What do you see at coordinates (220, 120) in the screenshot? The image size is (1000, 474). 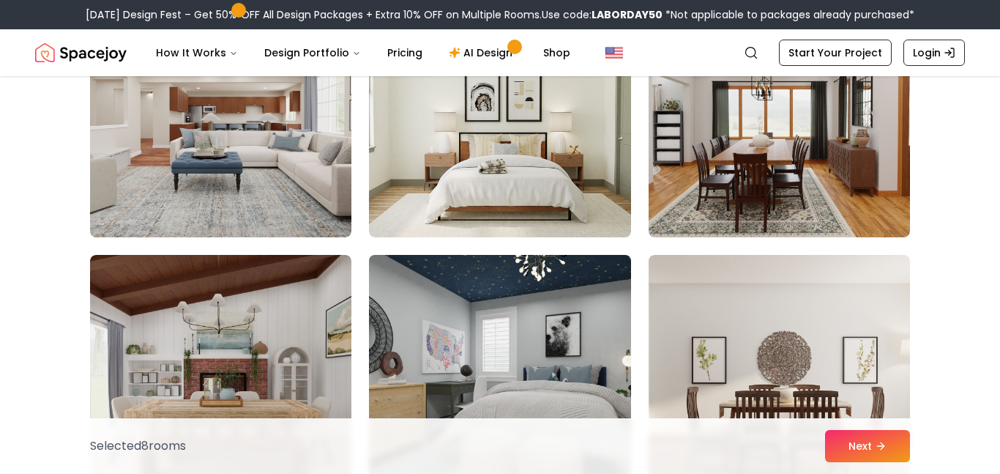 I see `img: Room room-1` at bounding box center [220, 120].